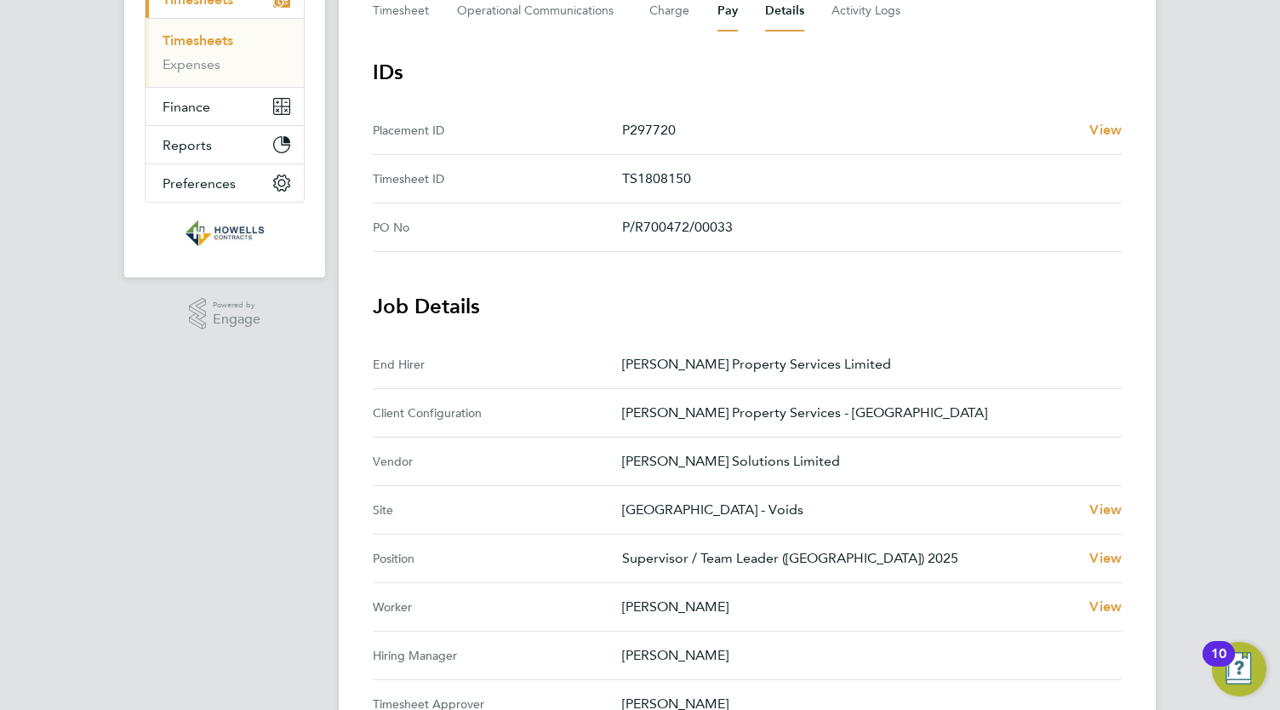  I want to click on a: Powered byEngage, so click(225, 314).